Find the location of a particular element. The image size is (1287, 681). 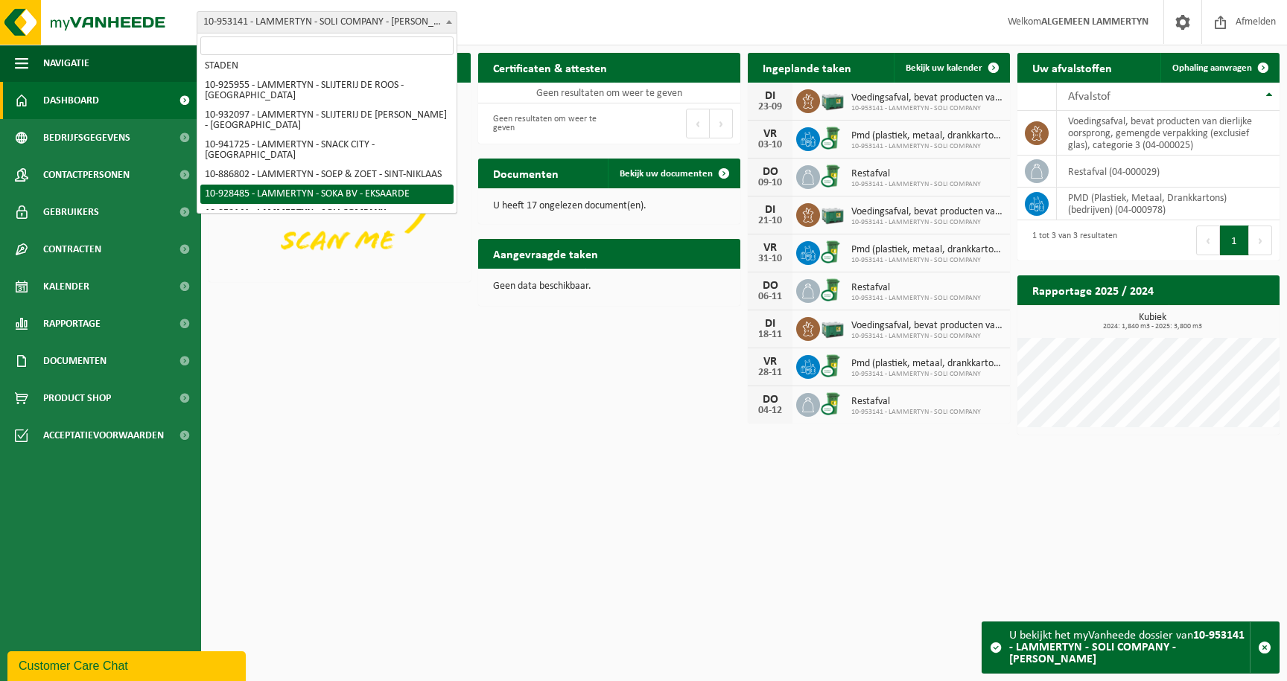

span: Bekijk uw documenten is located at coordinates (666, 173).